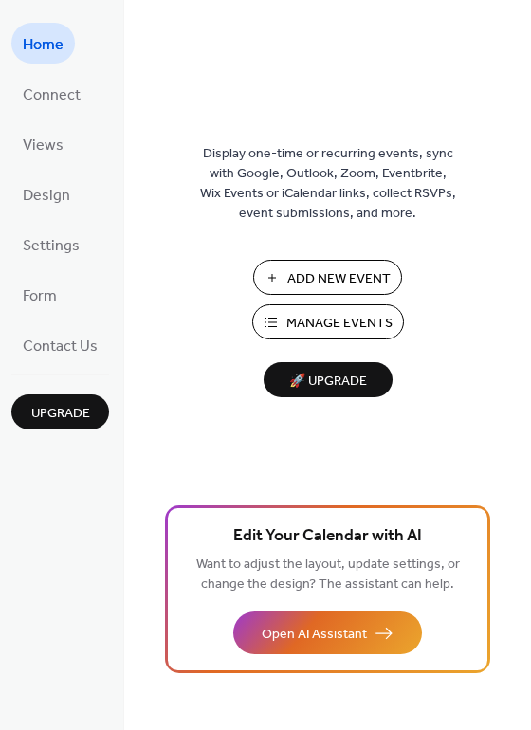  Describe the element at coordinates (43, 143) in the screenshot. I see `a: Views` at that location.